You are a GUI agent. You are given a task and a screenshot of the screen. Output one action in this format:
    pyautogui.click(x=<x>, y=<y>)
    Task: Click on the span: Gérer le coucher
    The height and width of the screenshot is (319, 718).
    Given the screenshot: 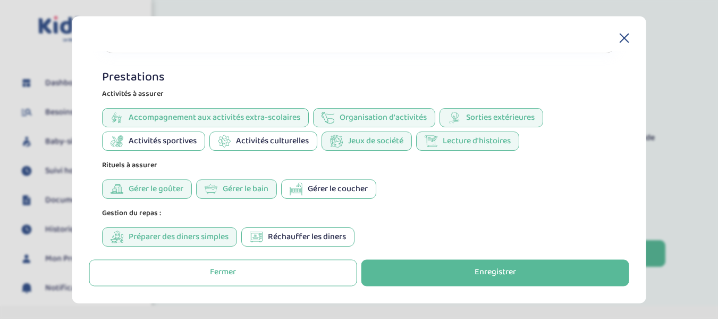 What is the action you would take?
    pyautogui.click(x=337, y=189)
    